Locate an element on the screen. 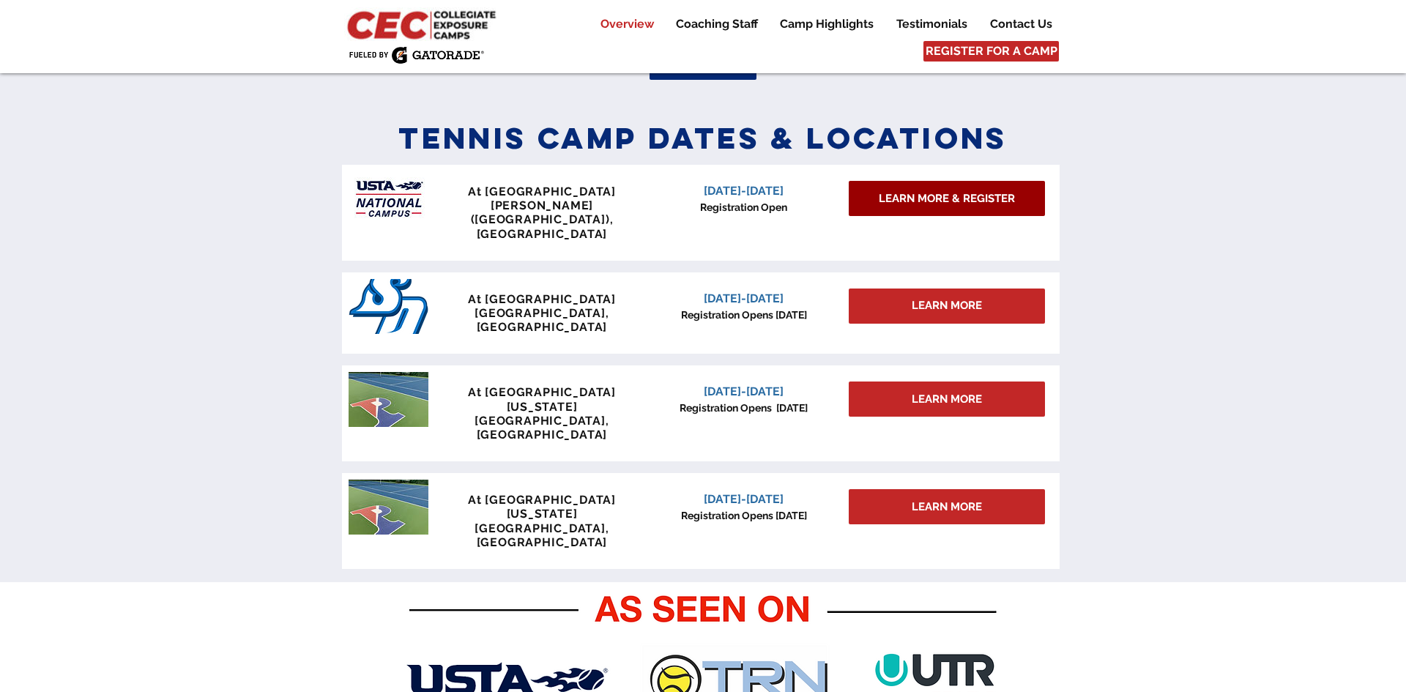 Image resolution: width=1406 pixels, height=692 pixels. p: Contact Us is located at coordinates (1020, 24).